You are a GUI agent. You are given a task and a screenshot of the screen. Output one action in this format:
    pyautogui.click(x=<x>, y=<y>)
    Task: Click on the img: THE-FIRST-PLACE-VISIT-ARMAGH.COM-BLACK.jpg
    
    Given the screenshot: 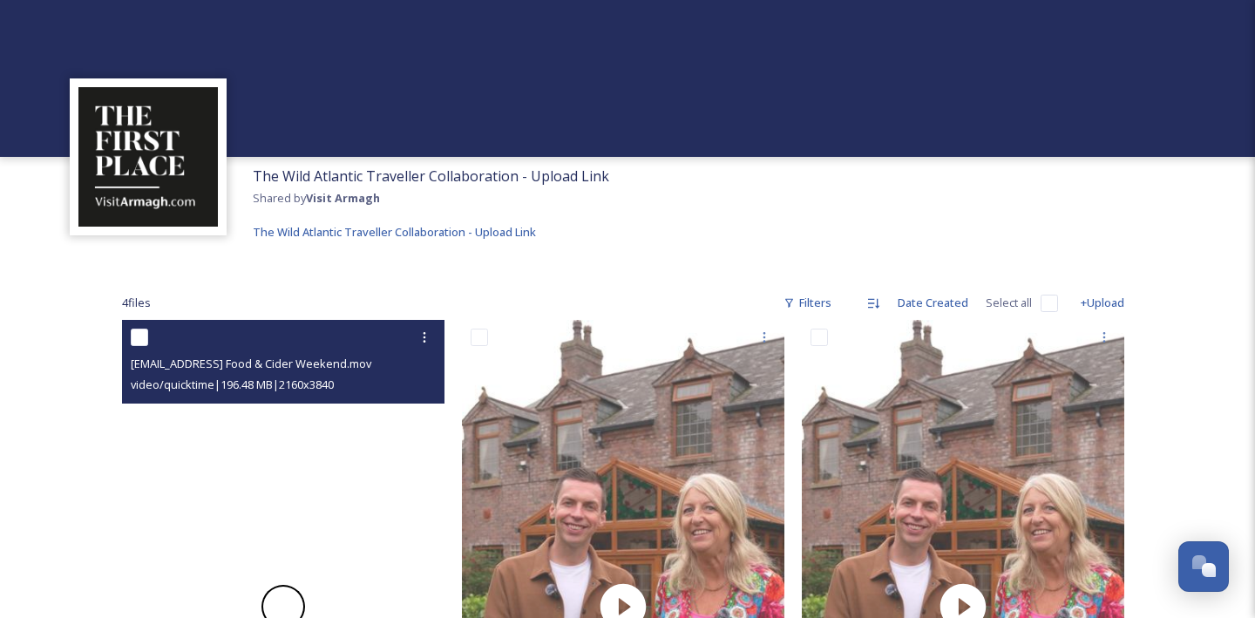 What is the action you would take?
    pyautogui.click(x=148, y=157)
    